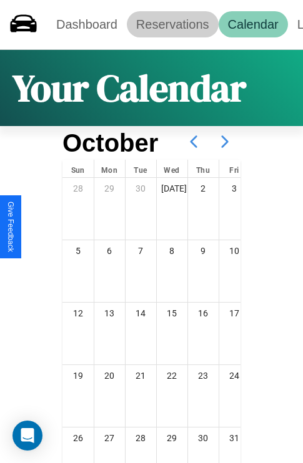 This screenshot has height=463, width=303. What do you see at coordinates (203, 376) in the screenshot?
I see `div: 23` at bounding box center [203, 376].